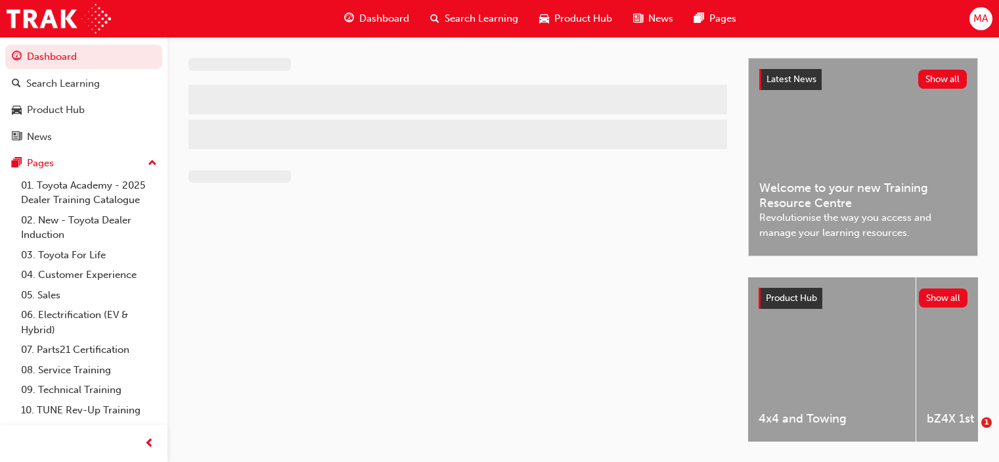 This screenshot has height=462, width=999. Describe the element at coordinates (981, 18) in the screenshot. I see `button: MA` at that location.